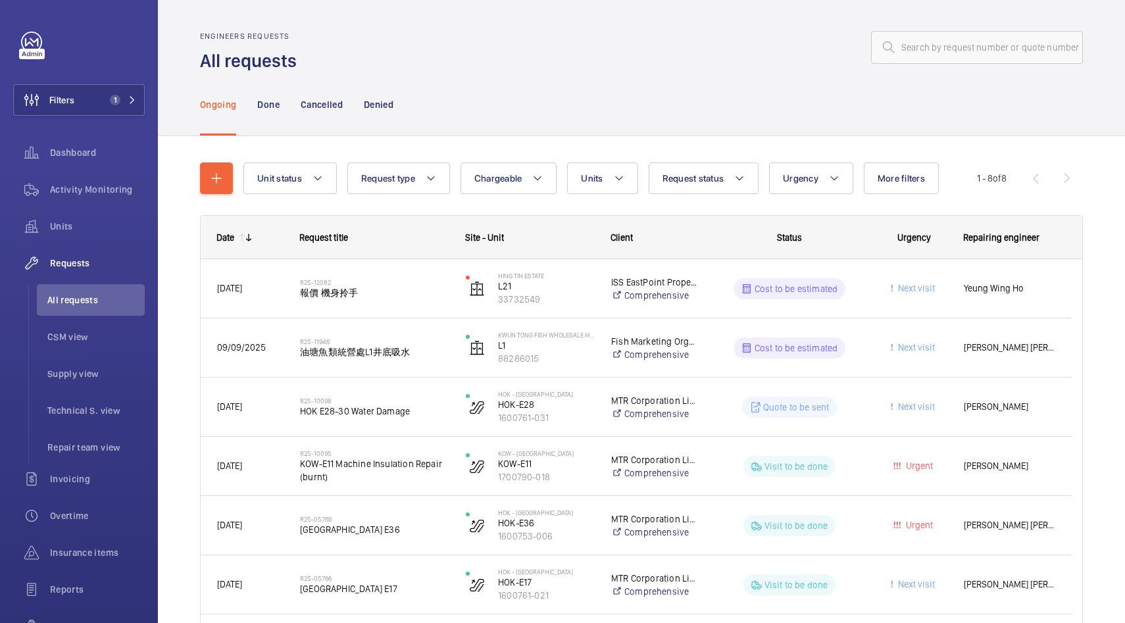 The height and width of the screenshot is (623, 1125). Describe the element at coordinates (977, 47) in the screenshot. I see `input: Search by request number or quote number` at that location.